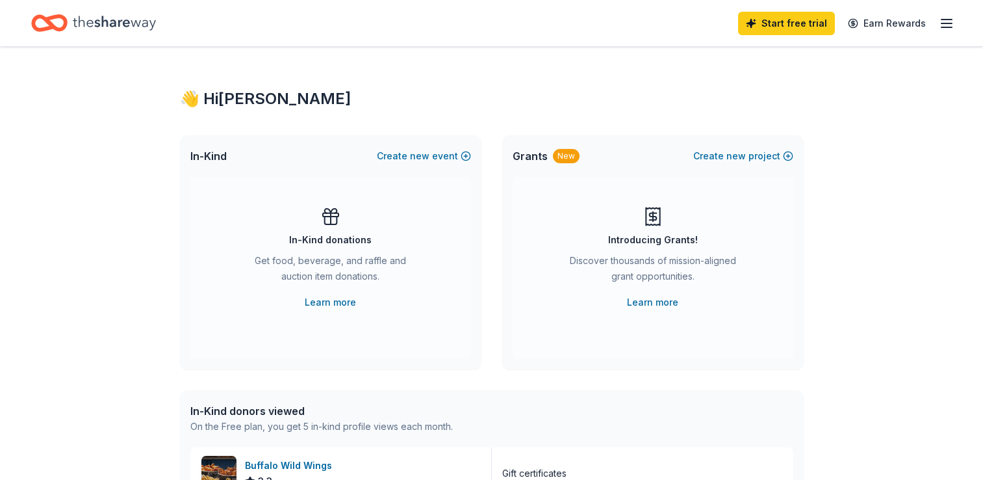 This screenshot has width=983, height=480. What do you see at coordinates (331, 271) in the screenshot?
I see `div: Get food, beverage, and raffle and auction item donations.` at bounding box center [331, 271].